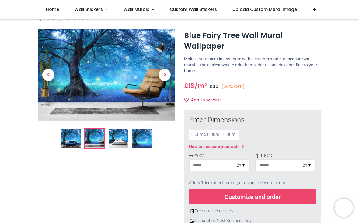  What do you see at coordinates (52, 9) in the screenshot?
I see `span: Home` at bounding box center [52, 9].